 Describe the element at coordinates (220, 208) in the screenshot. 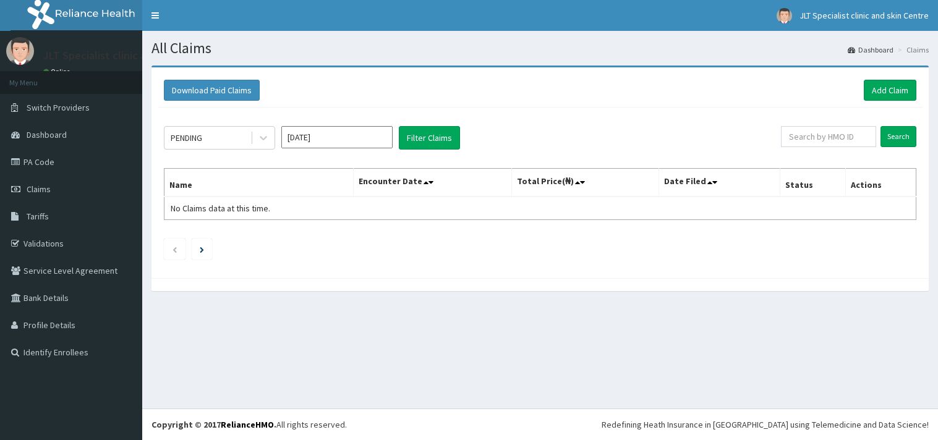

I see `span: No Claims data at this time.` at that location.